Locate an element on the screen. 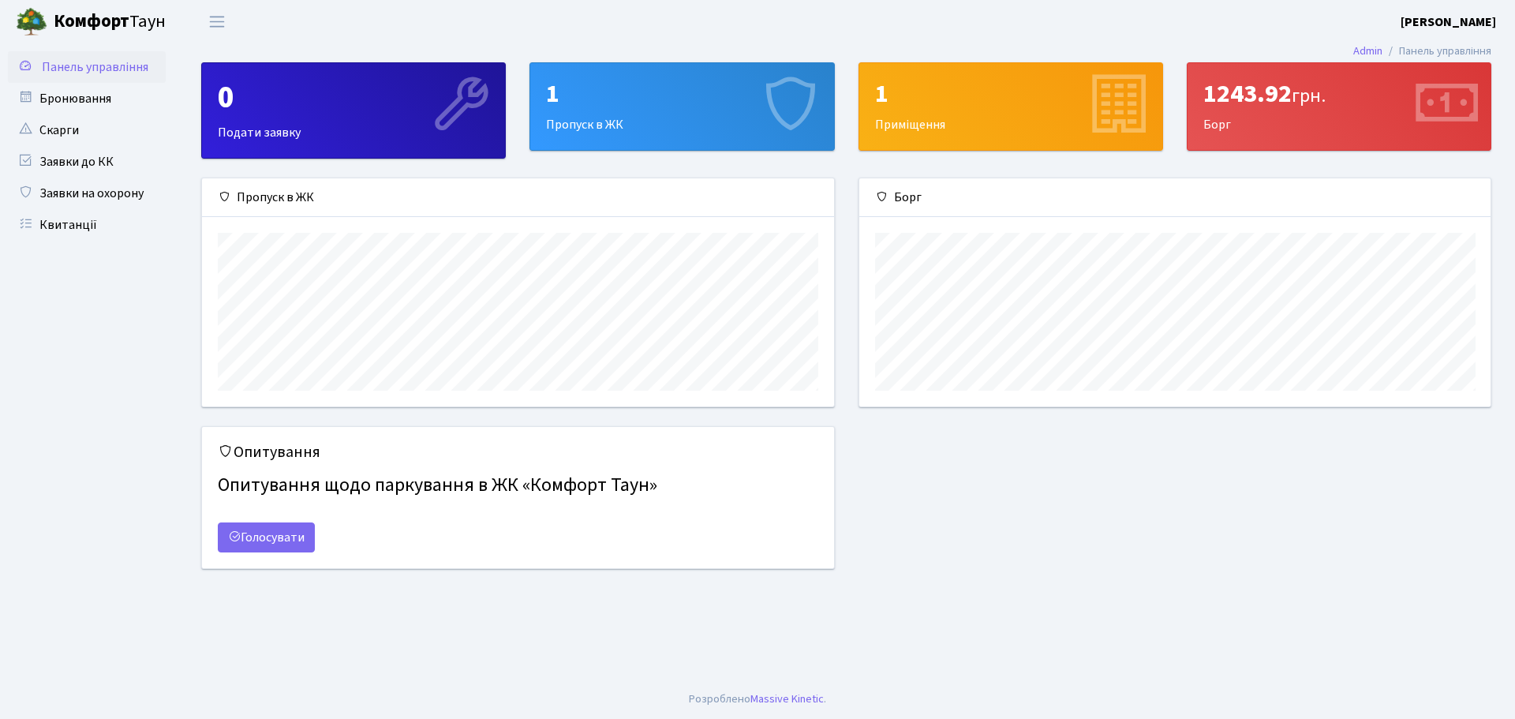  a: Massive Kinetic is located at coordinates (787, 698).